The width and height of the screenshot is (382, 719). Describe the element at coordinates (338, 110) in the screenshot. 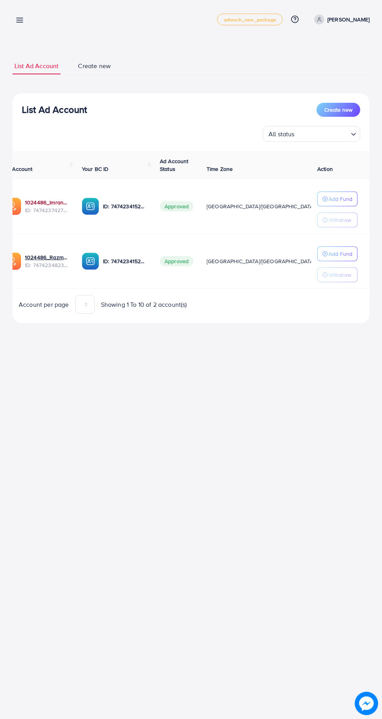

I see `button: Create new` at that location.